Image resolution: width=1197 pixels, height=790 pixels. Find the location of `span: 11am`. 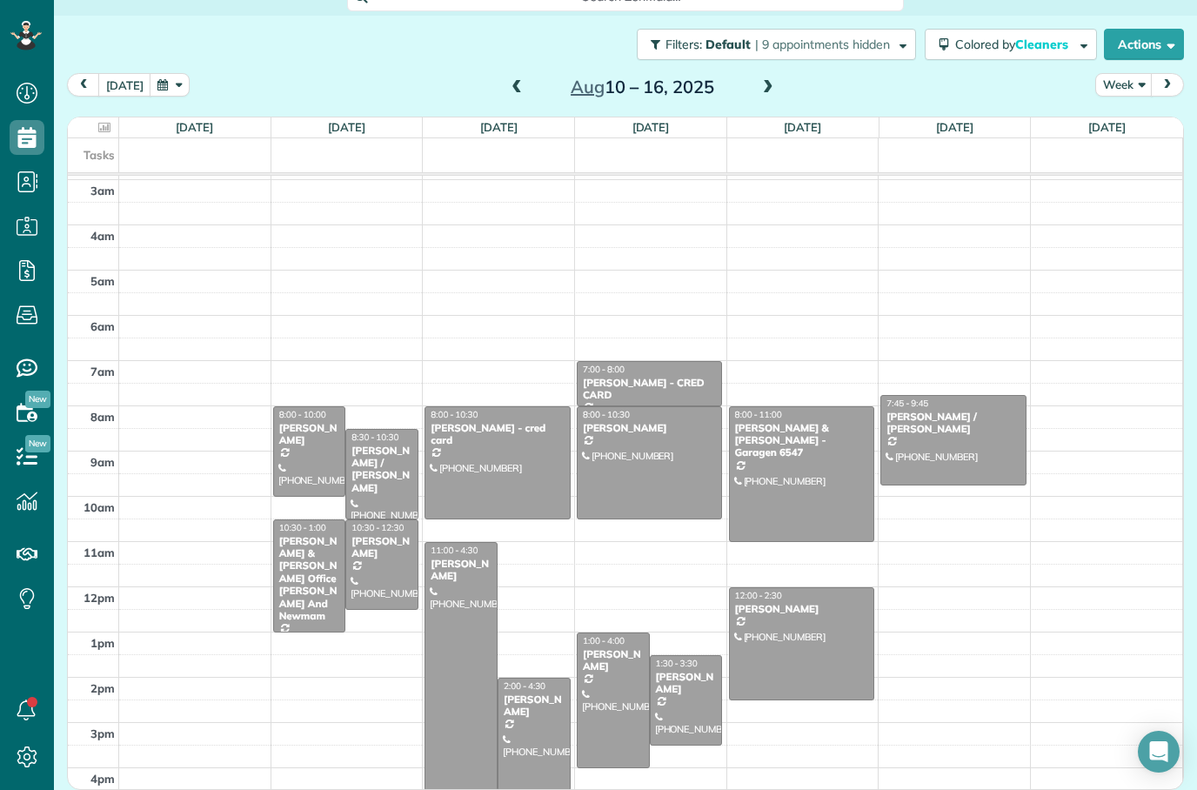

span: 11am is located at coordinates (99, 552).